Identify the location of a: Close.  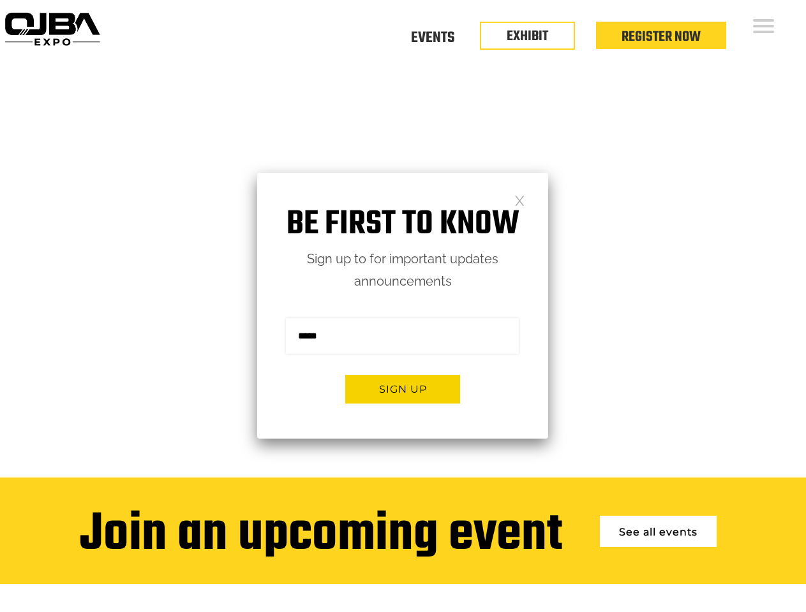
(519, 200).